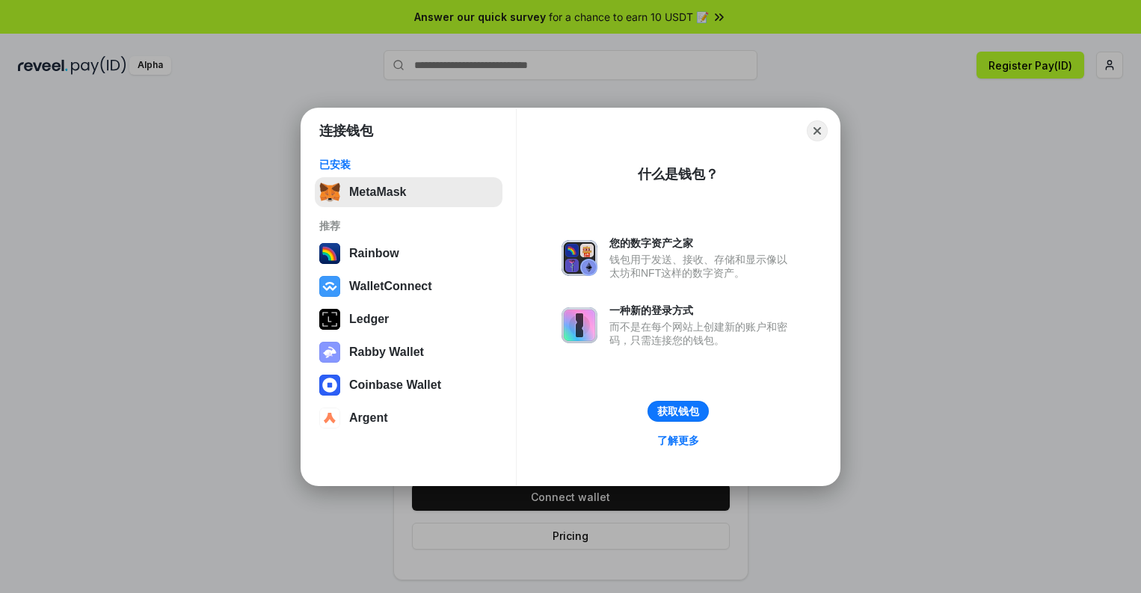  What do you see at coordinates (330, 253) in the screenshot?
I see `img: svg+xml,%3Csvg%20width%3D%22120%22%20height%3D%22120%22%20viewBox%3D%220%200%20120%20120%22%20fil...` at bounding box center [330, 253].